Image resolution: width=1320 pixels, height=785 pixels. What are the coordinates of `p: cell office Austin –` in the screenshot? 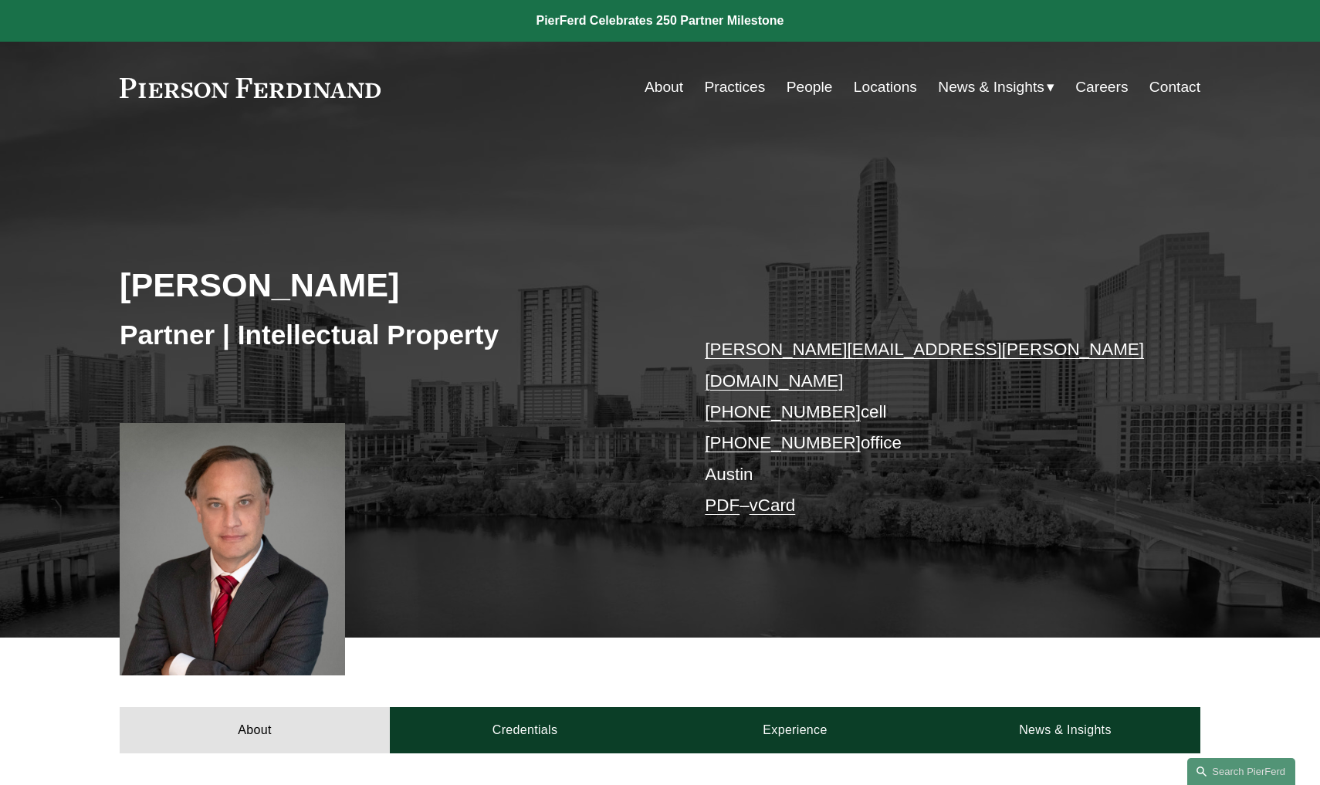 It's located at (930, 428).